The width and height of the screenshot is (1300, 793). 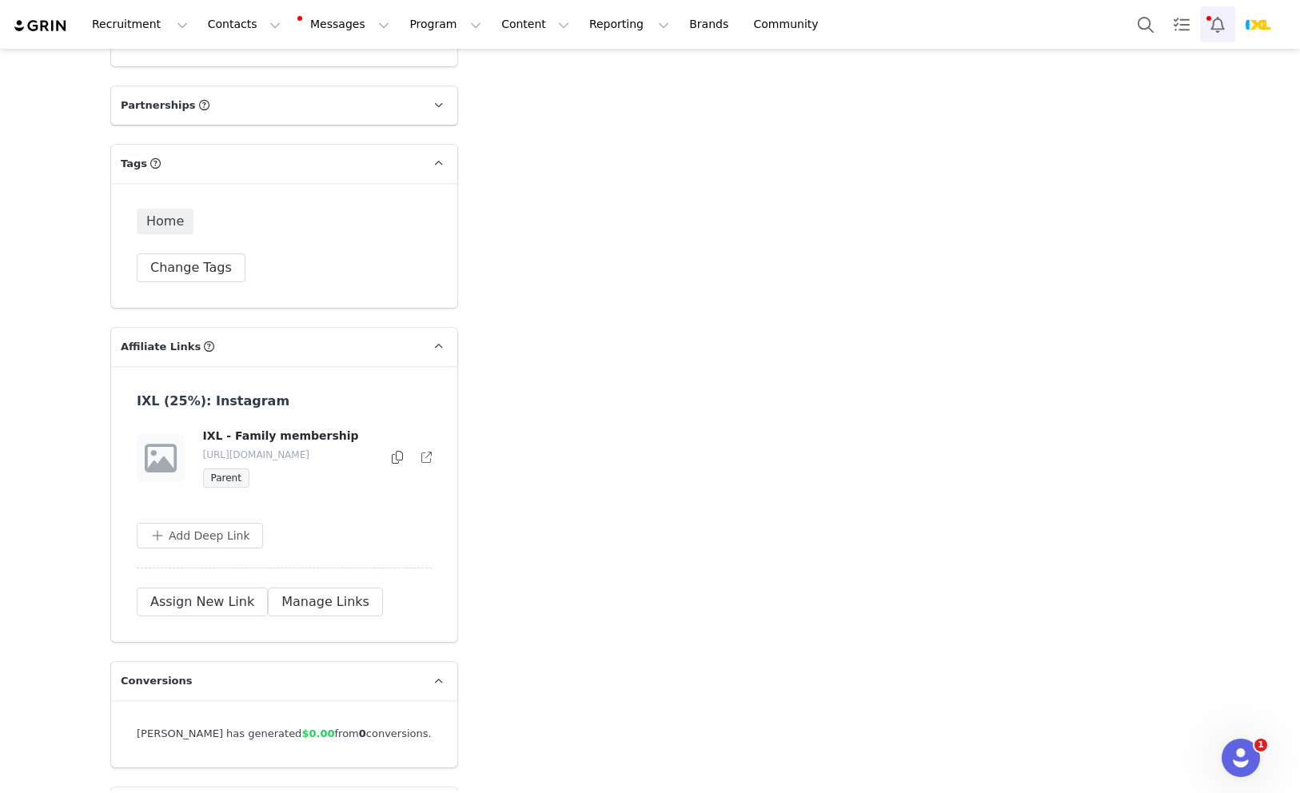 I want to click on button: Add Deep Link, so click(x=200, y=536).